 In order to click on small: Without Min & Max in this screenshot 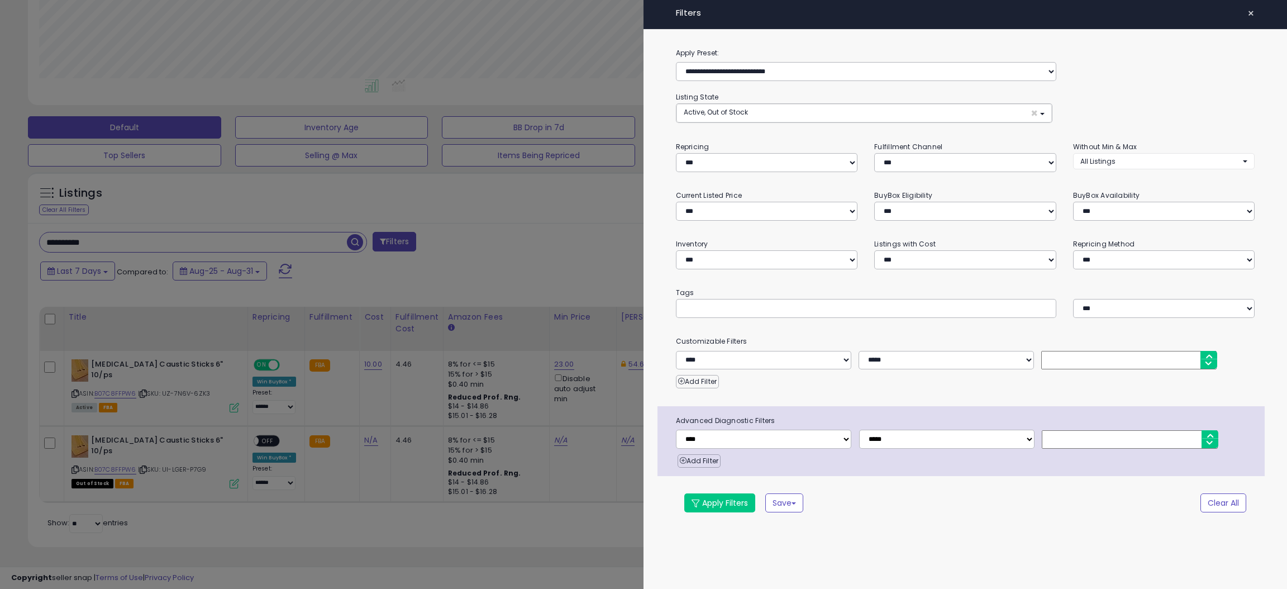, I will do `click(1105, 146)`.